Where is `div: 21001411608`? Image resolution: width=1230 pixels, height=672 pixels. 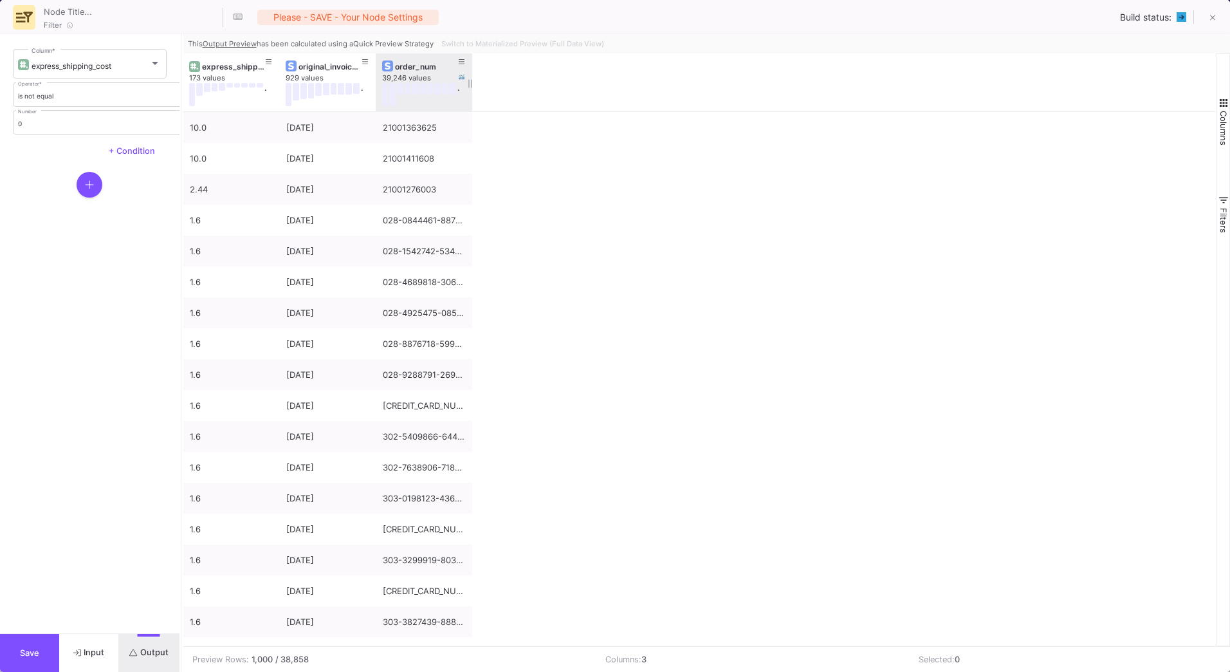
div: 21001411608 is located at coordinates (424, 158).